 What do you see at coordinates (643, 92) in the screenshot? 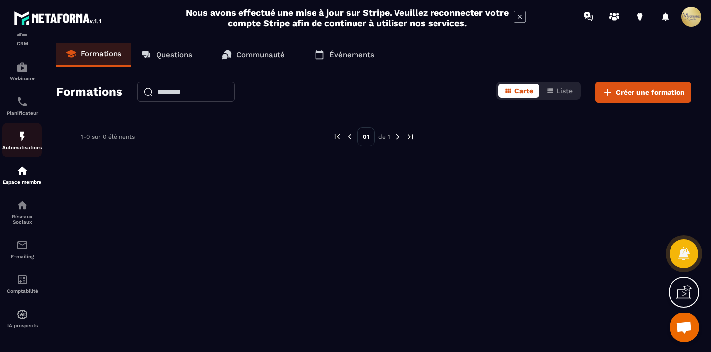
I see `button: Créer une formation` at bounding box center [643, 92].